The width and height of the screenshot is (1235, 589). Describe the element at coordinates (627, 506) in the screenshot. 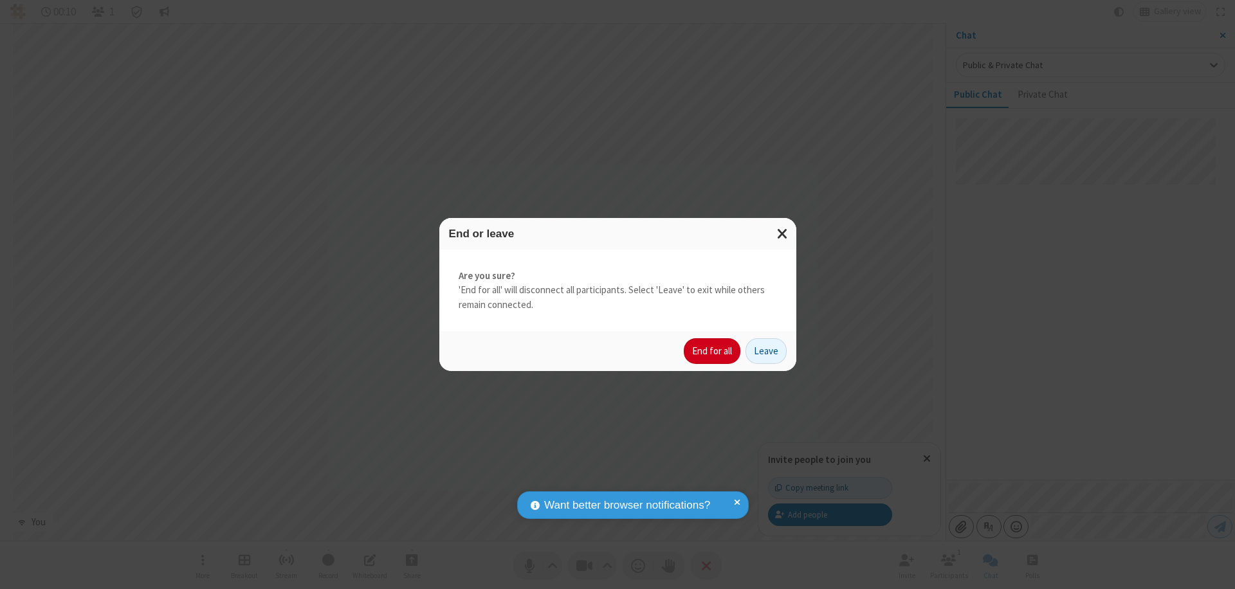

I see `span: Want better browser notifications?` at that location.